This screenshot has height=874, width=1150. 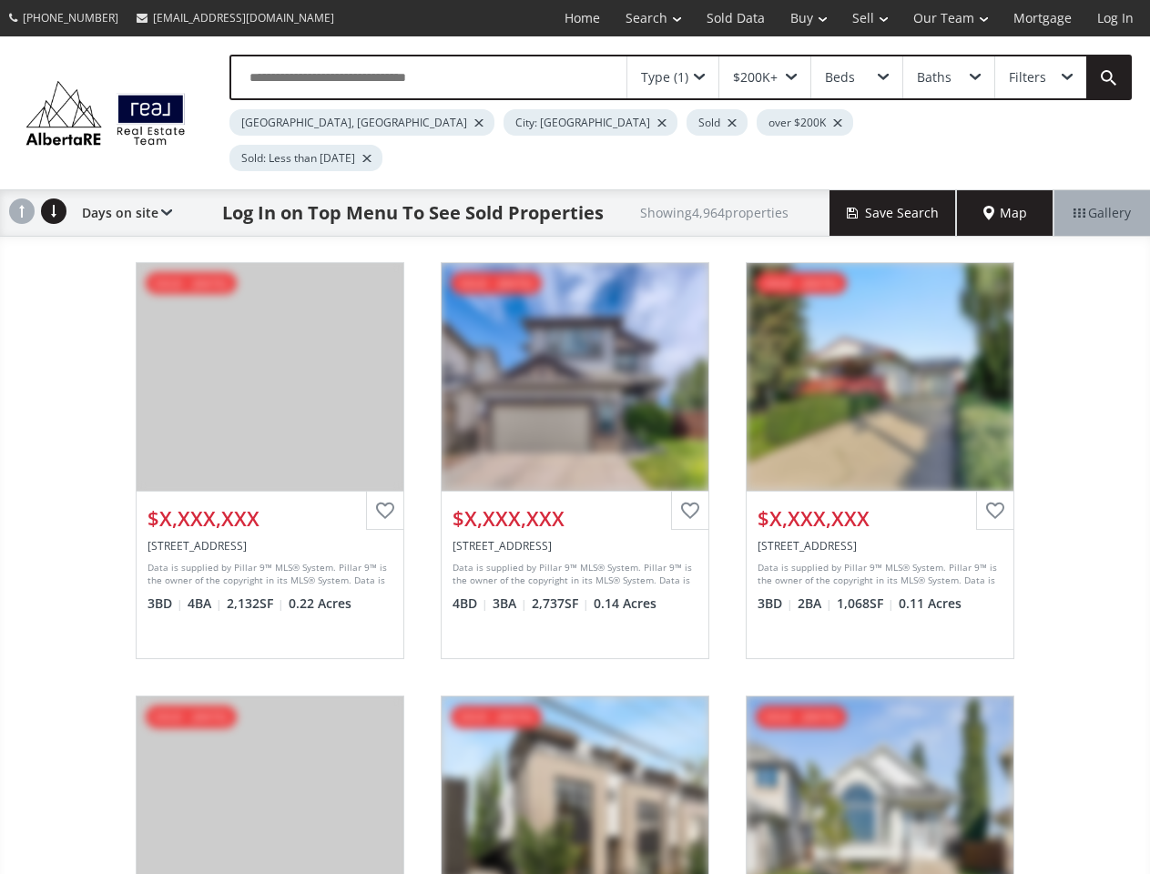 What do you see at coordinates (815, 604) in the screenshot?
I see `span: 2 BA` at bounding box center [815, 604].